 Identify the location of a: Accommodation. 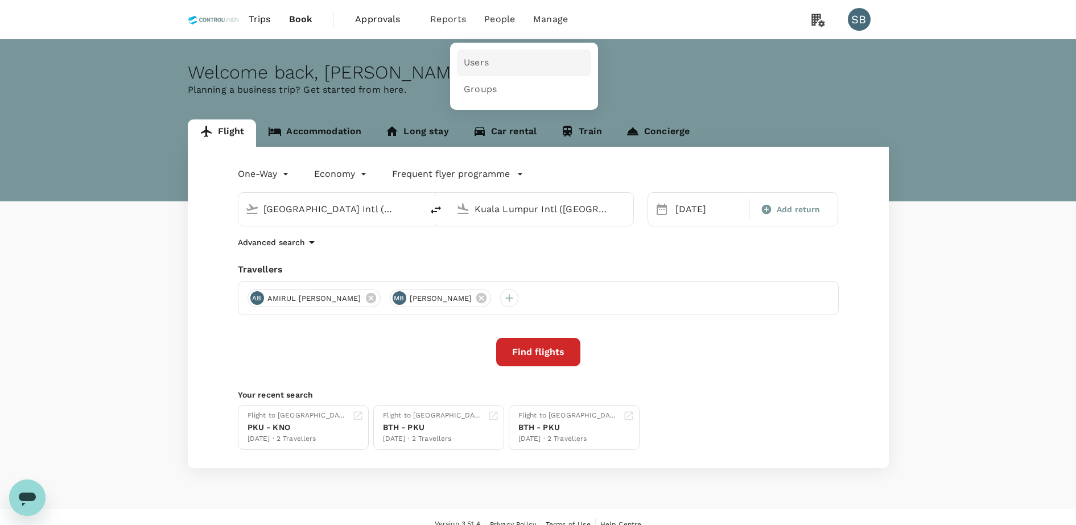
(315, 133).